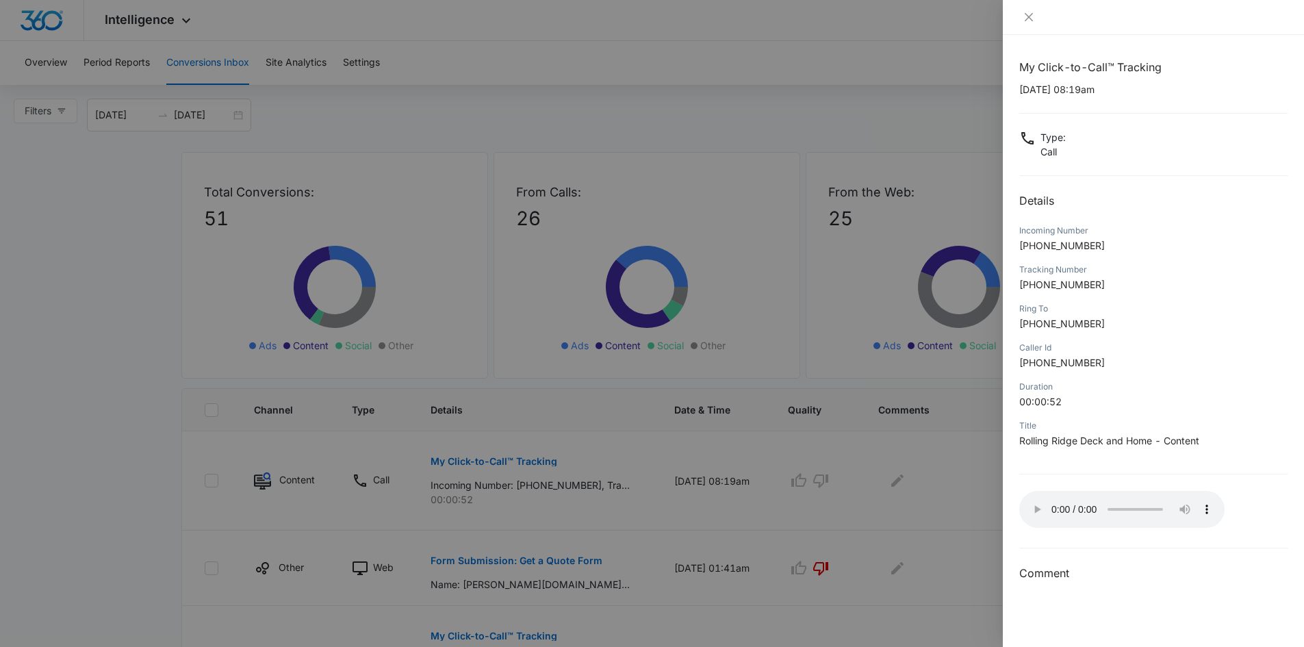  What do you see at coordinates (1053, 151) in the screenshot?
I see `p: Call` at bounding box center [1053, 151].